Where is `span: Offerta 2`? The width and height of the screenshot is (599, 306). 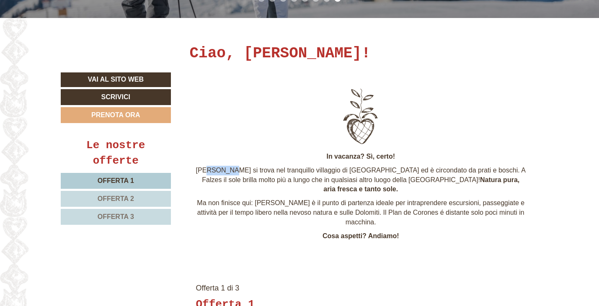 span: Offerta 2 is located at coordinates (116, 199).